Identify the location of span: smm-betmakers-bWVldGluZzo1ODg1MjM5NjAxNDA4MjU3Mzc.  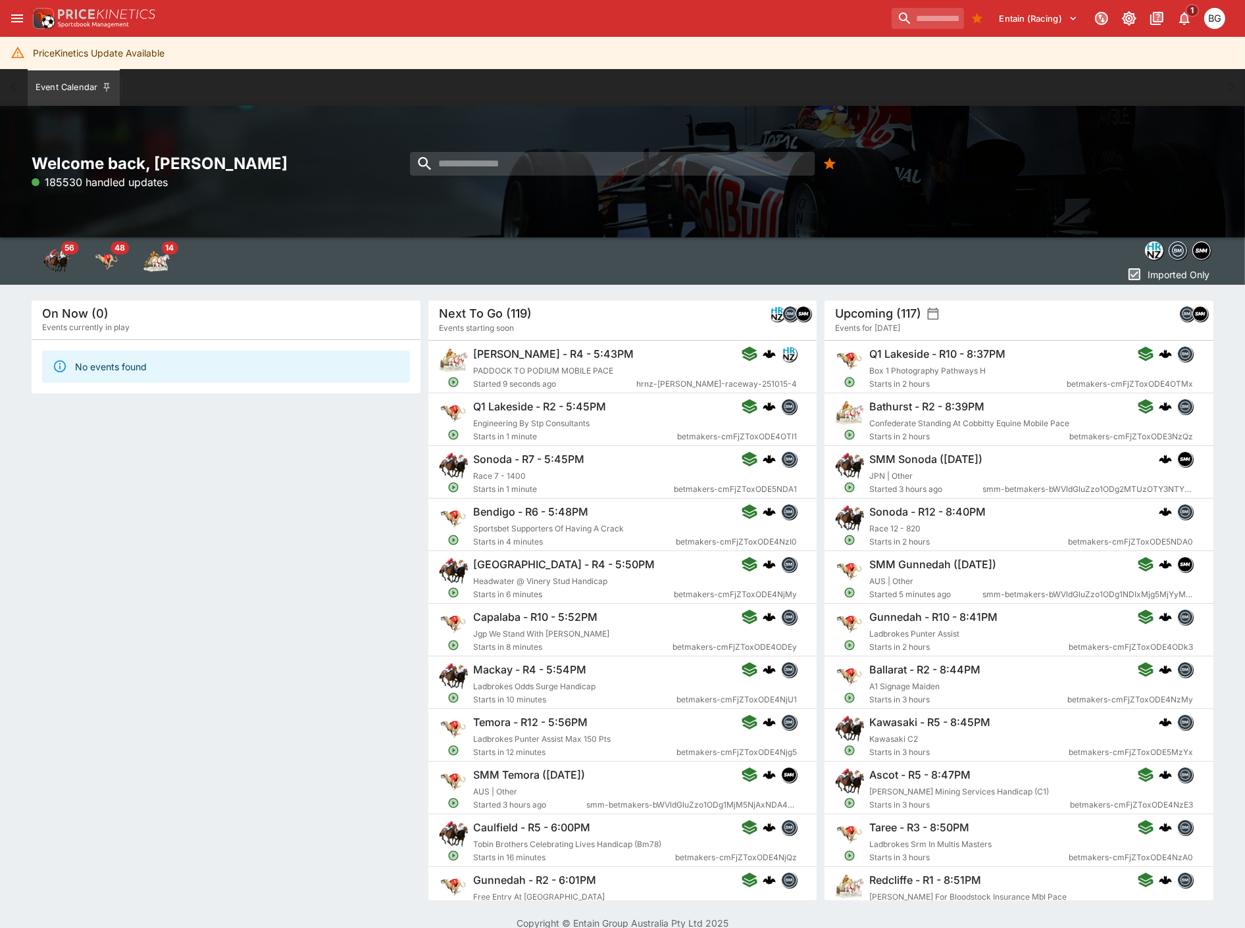
(692, 805).